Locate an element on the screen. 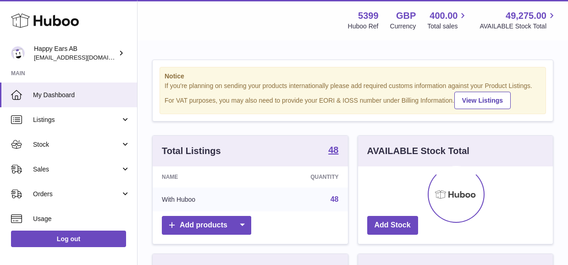  a: Add products is located at coordinates (206, 225).